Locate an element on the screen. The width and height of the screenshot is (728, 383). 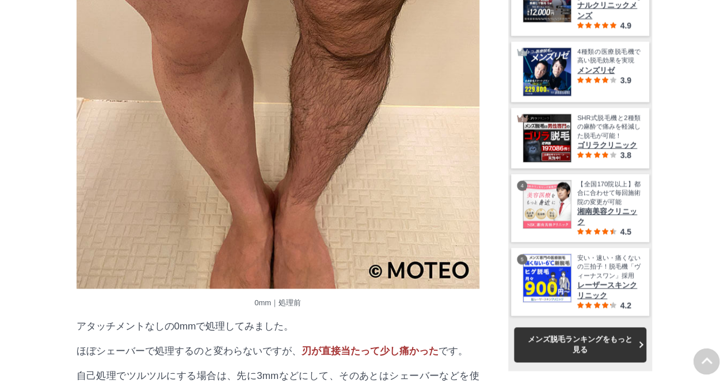
p: アタッチメントなしの0mmで処理してみました。 is located at coordinates (278, 326).